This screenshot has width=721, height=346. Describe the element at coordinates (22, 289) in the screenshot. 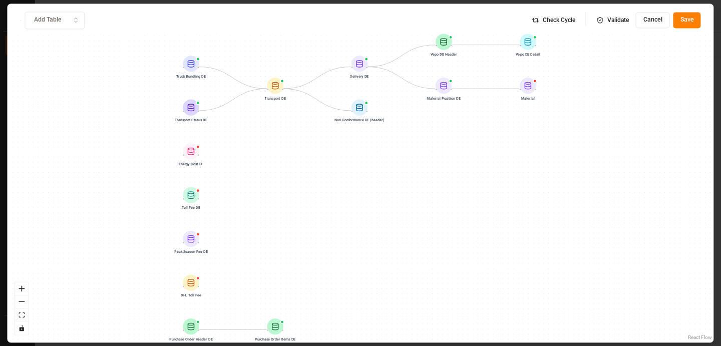

I see `button: Zoom In` at that location.